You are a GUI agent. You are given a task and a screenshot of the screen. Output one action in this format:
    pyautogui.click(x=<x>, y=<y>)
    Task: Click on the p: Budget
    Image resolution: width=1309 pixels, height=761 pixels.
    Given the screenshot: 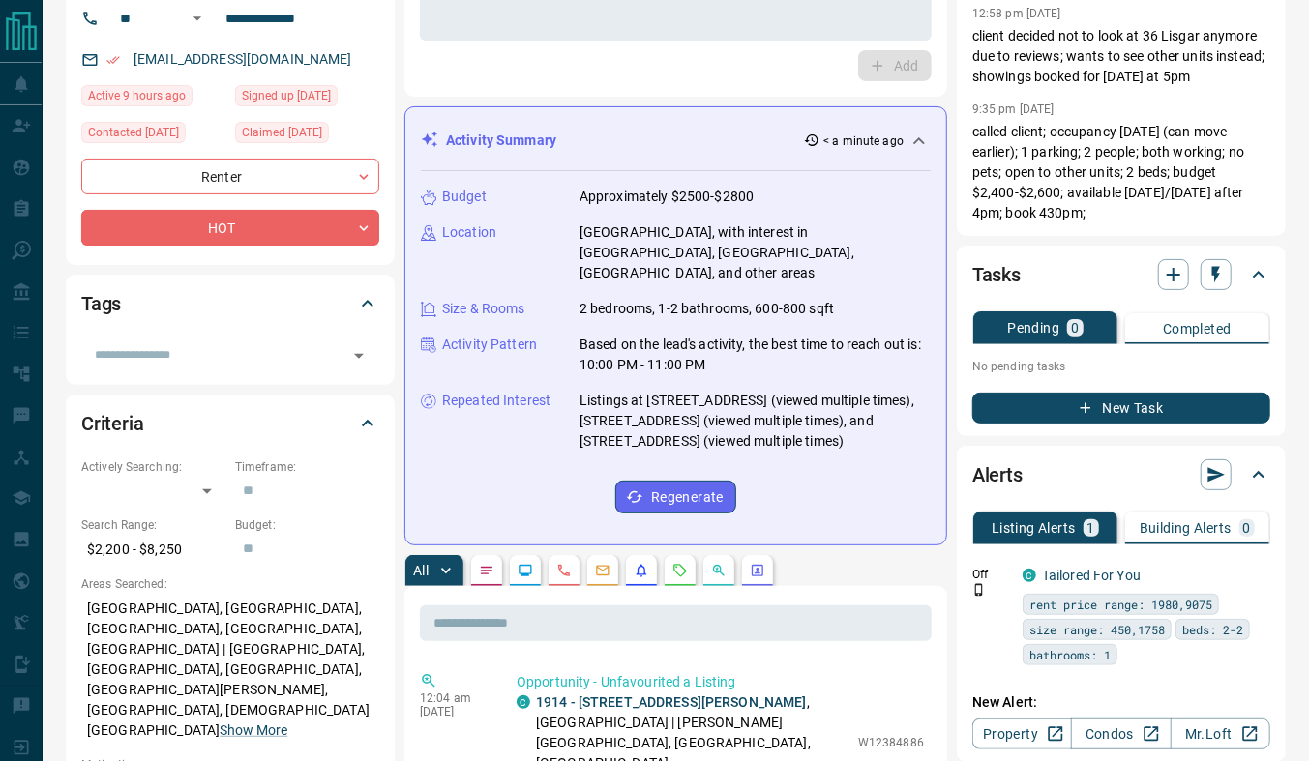 What is the action you would take?
    pyautogui.click(x=464, y=196)
    